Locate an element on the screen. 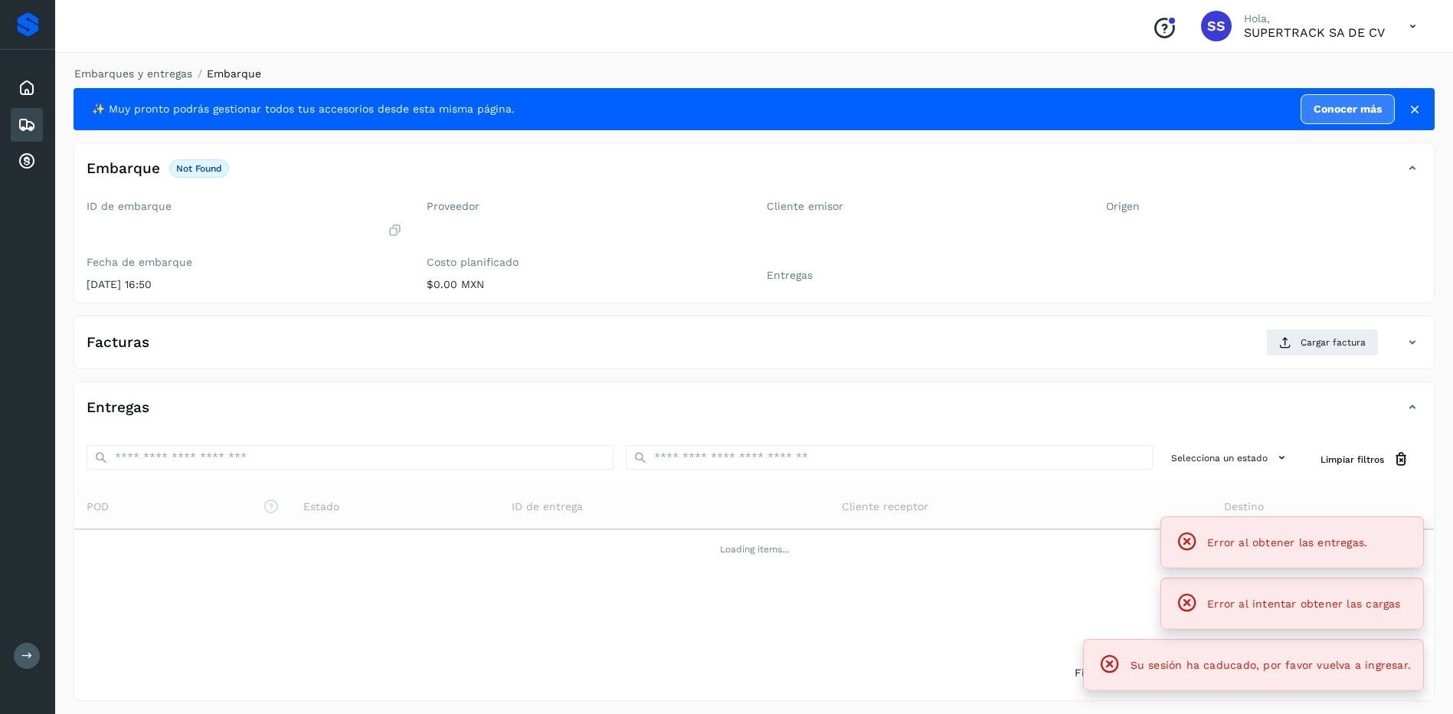 The image size is (1453, 714). button: Cargar factura is located at coordinates (1322, 342).